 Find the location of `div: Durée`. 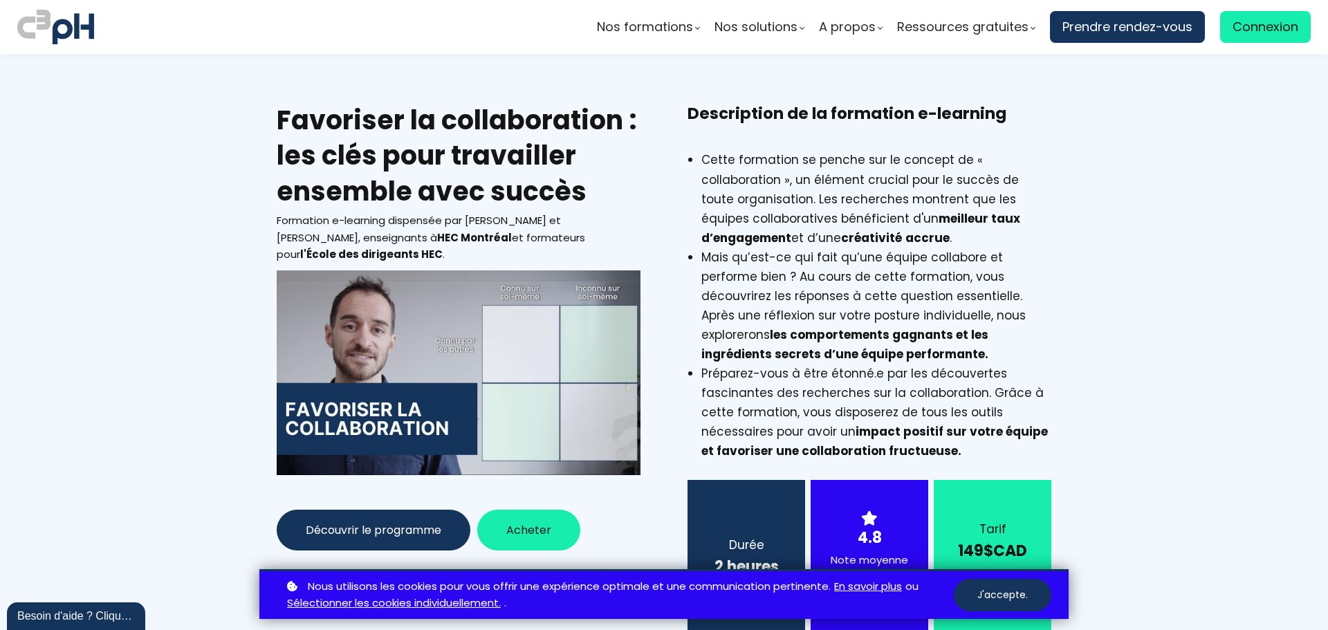

div: Durée is located at coordinates (746, 545).